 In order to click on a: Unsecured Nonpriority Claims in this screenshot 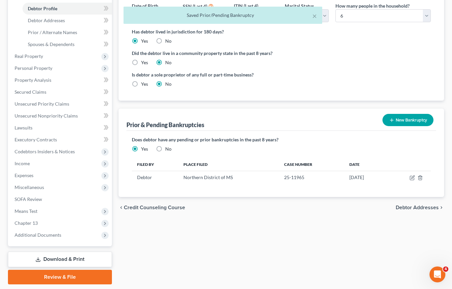, I will do `click(61, 116)`.